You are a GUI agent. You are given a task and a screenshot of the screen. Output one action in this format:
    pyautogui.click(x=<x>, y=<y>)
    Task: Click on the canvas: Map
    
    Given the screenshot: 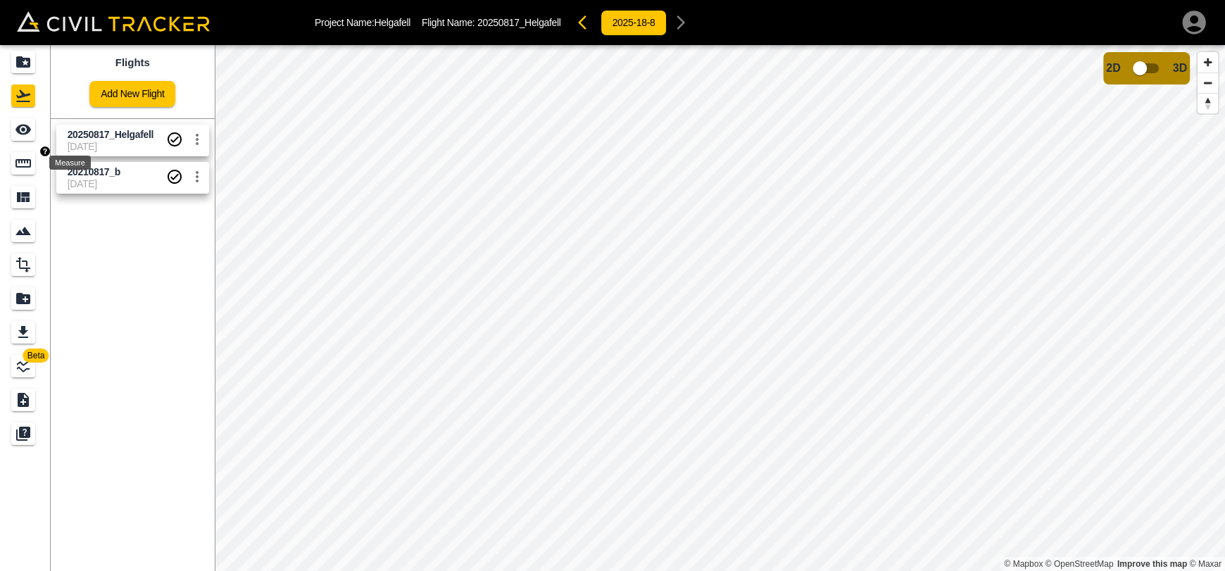 What is the action you would take?
    pyautogui.click(x=720, y=308)
    